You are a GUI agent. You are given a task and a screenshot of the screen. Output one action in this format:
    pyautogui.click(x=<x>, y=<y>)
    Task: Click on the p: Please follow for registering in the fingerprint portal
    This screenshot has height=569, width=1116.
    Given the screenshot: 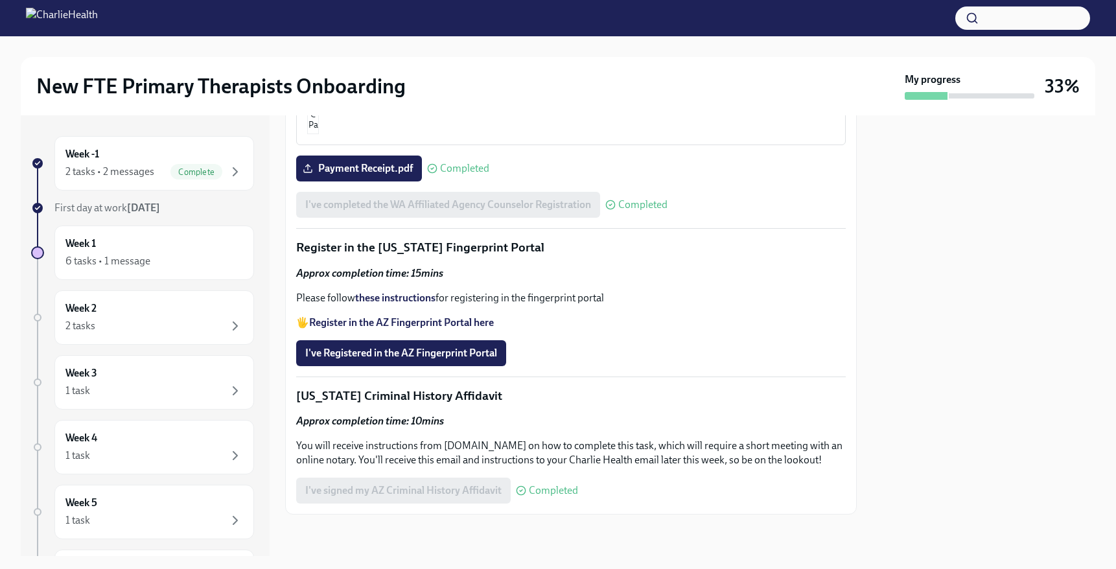 What is the action you would take?
    pyautogui.click(x=571, y=298)
    